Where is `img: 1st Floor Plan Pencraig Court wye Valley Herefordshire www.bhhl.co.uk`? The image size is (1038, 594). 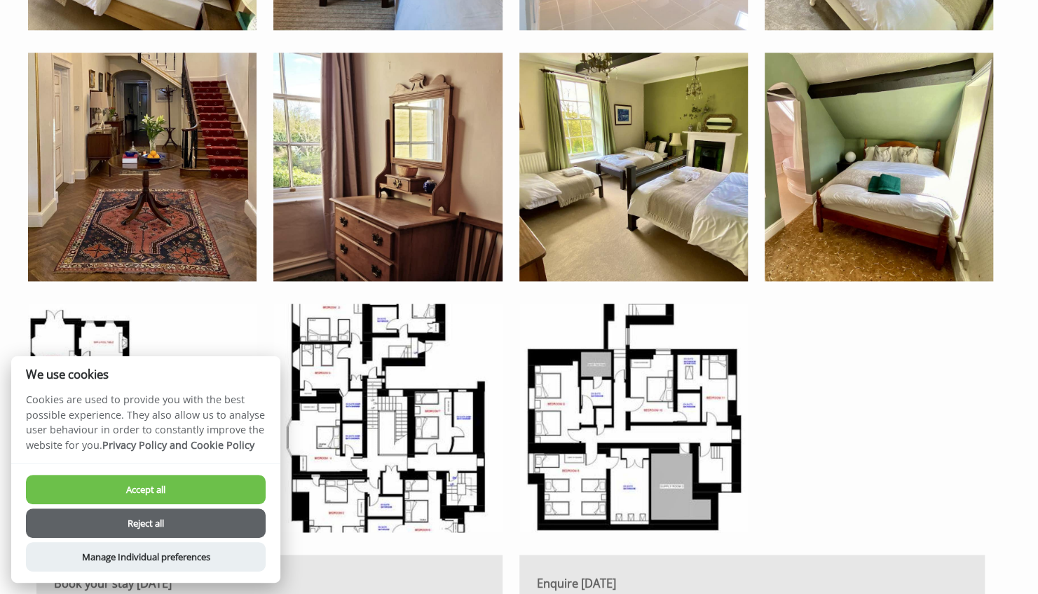 img: 1st Floor Plan Pencraig Court wye Valley Herefordshire www.bhhl.co.uk is located at coordinates (388, 418).